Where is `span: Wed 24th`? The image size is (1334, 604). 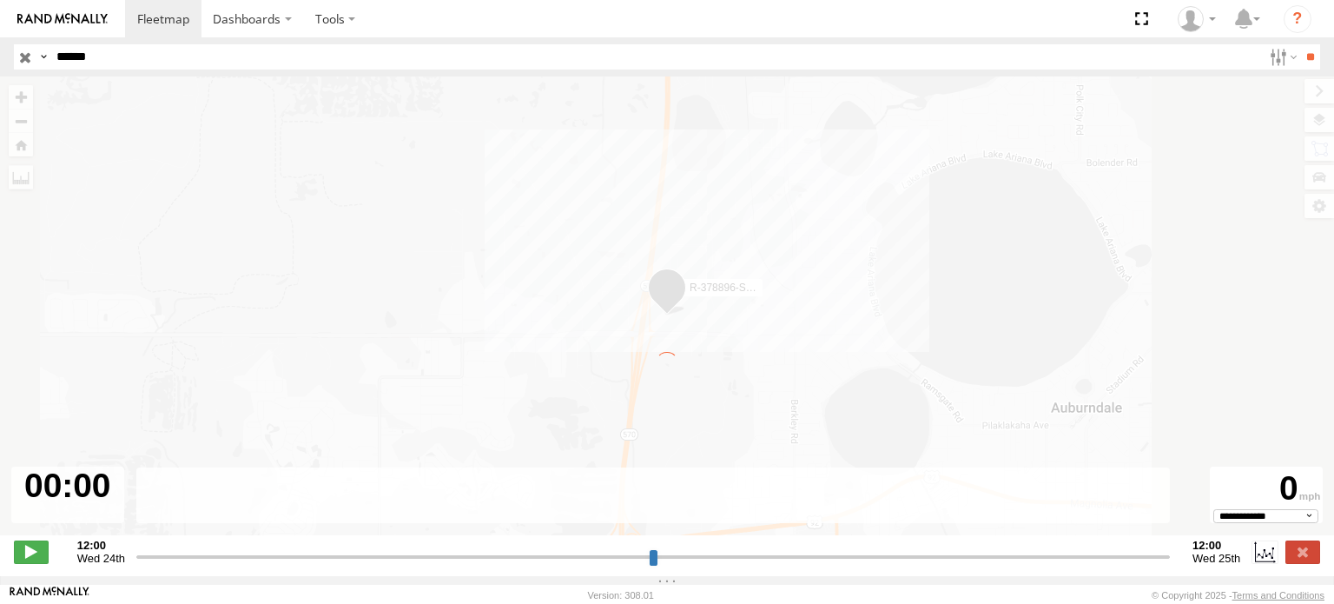
span: Wed 24th is located at coordinates (101, 558).